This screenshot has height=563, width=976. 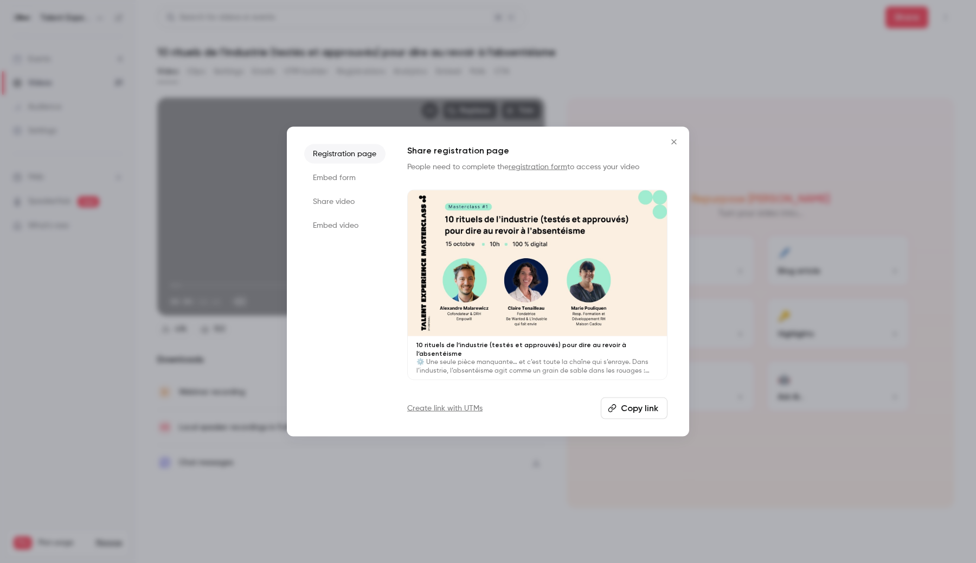 I want to click on p: ⚙️ Une seule pièce manquante… et c’est toute la chaîne qui s’enraye. Dans l’industrie, l’absentéi..., so click(x=537, y=366).